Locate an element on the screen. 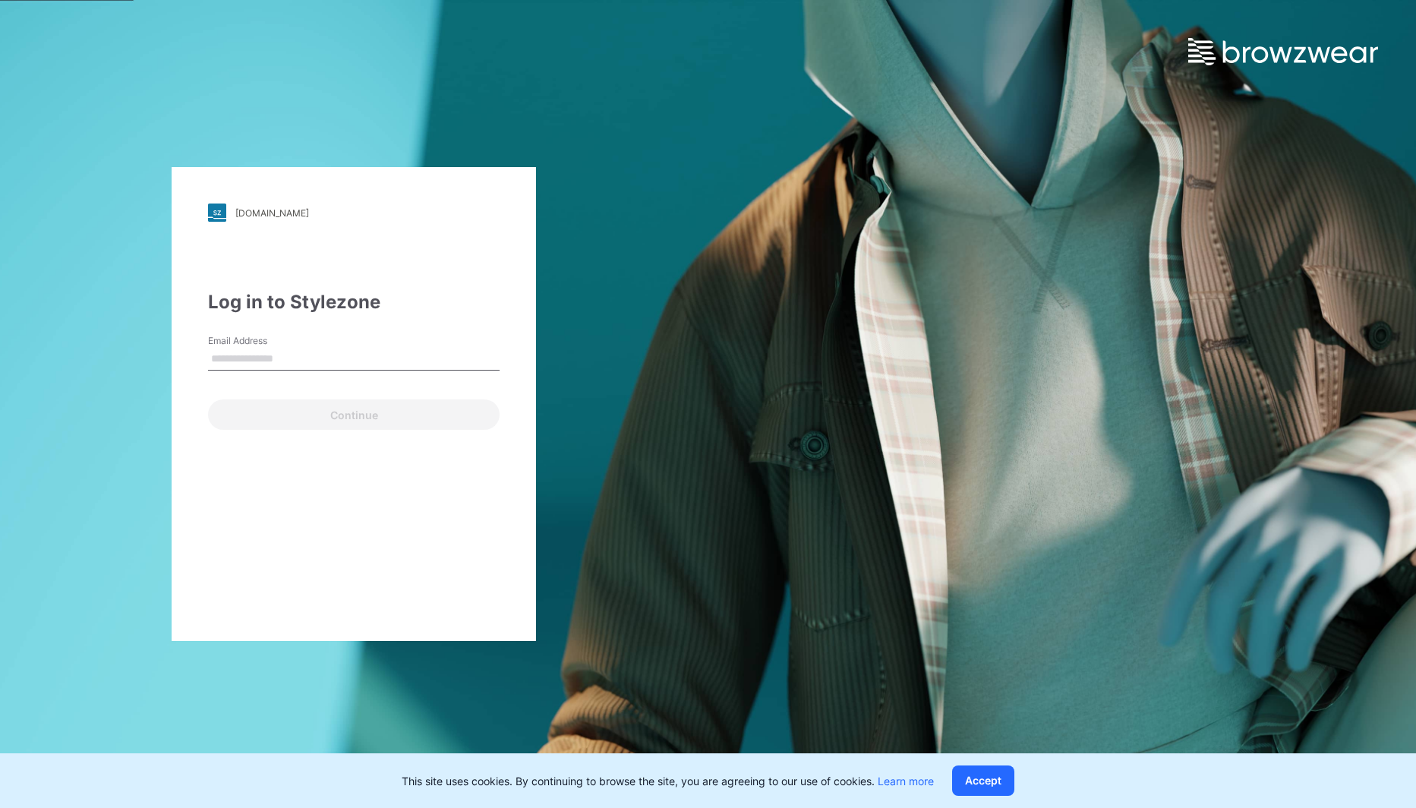 This screenshot has height=808, width=1416. img: browzwear-logo.e42bd6dac1945053ebaf764b6aa21510.svg is located at coordinates (1283, 52).